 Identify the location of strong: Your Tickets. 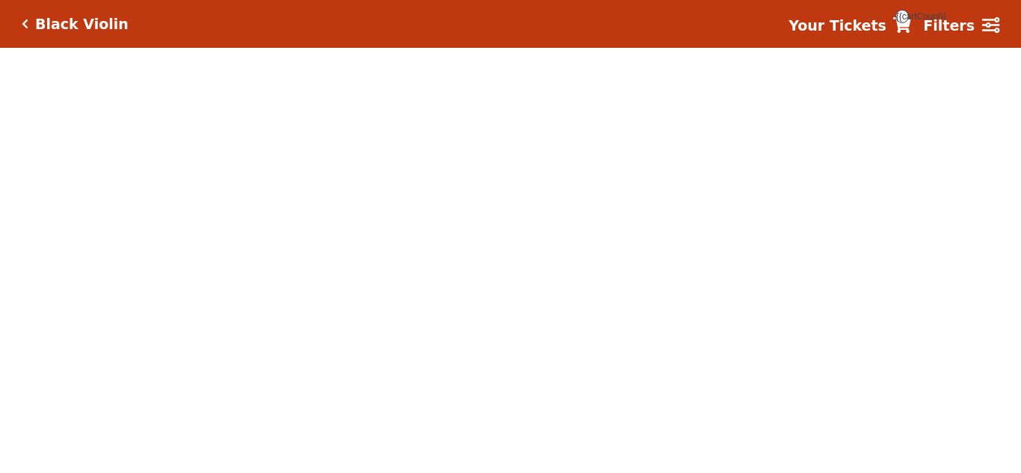
(837, 25).